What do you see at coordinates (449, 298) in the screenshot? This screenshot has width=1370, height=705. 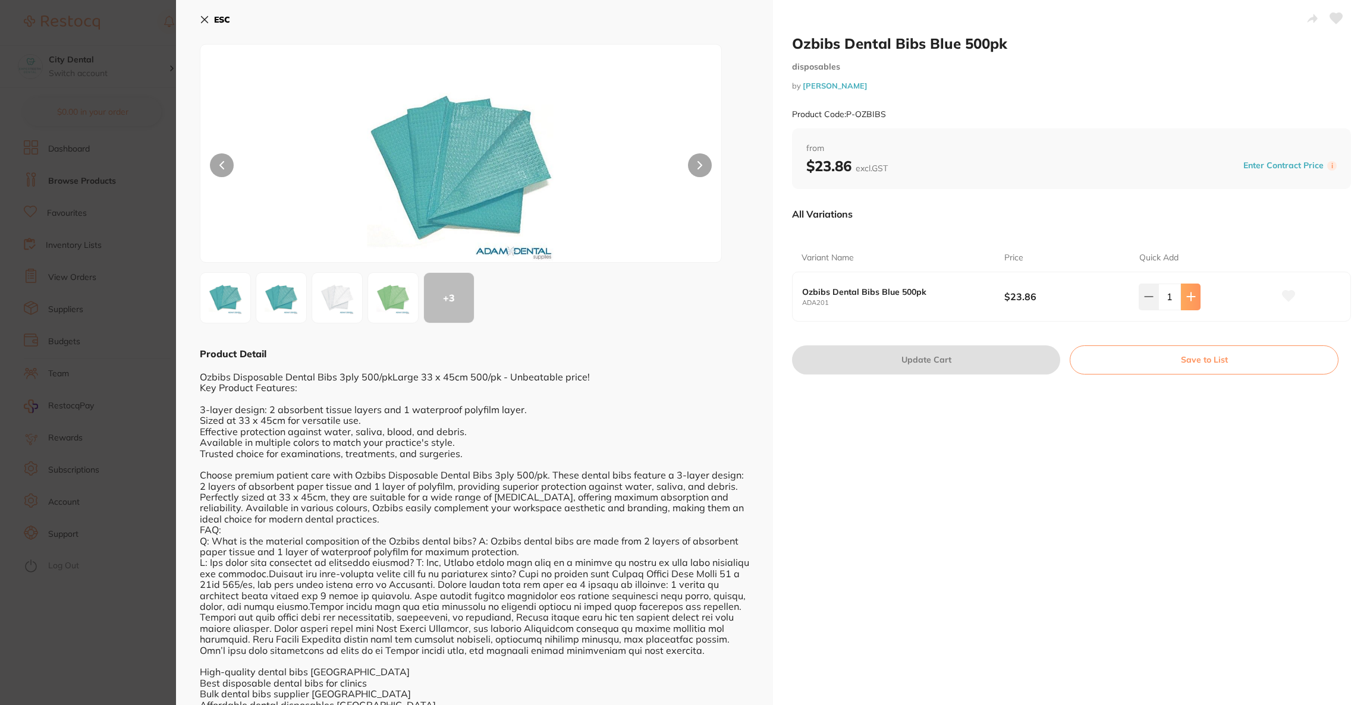 I see `div: + 3` at bounding box center [449, 298].